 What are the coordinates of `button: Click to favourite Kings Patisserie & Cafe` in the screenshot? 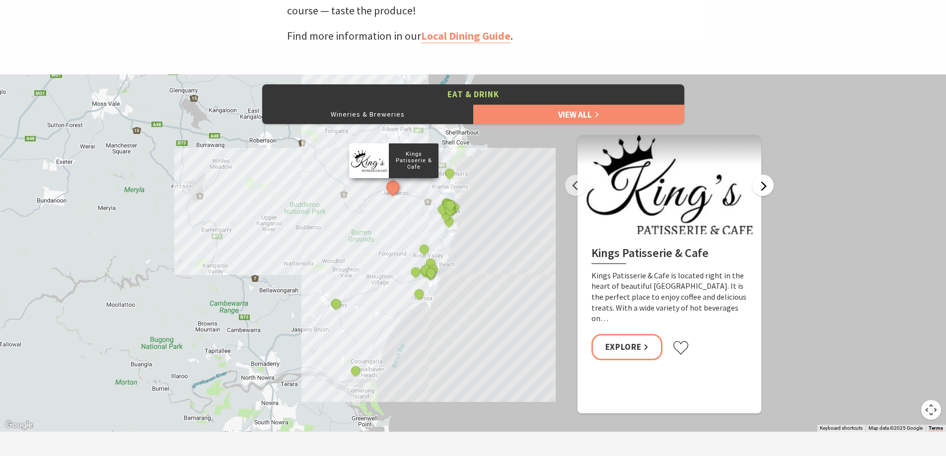 It's located at (681, 348).